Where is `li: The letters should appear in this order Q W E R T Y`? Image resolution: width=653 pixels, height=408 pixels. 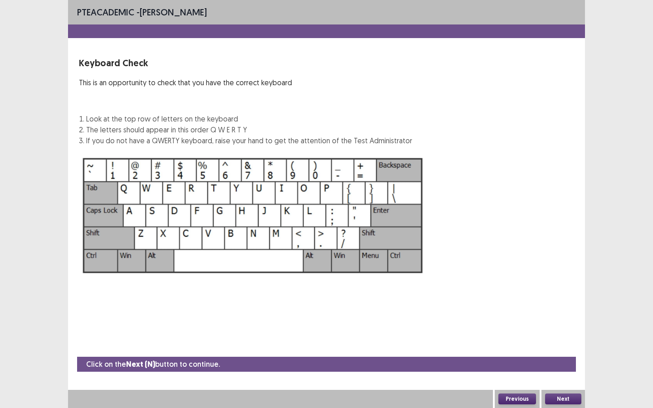
li: The letters should appear in this order Q W E R T Y is located at coordinates (249, 130).